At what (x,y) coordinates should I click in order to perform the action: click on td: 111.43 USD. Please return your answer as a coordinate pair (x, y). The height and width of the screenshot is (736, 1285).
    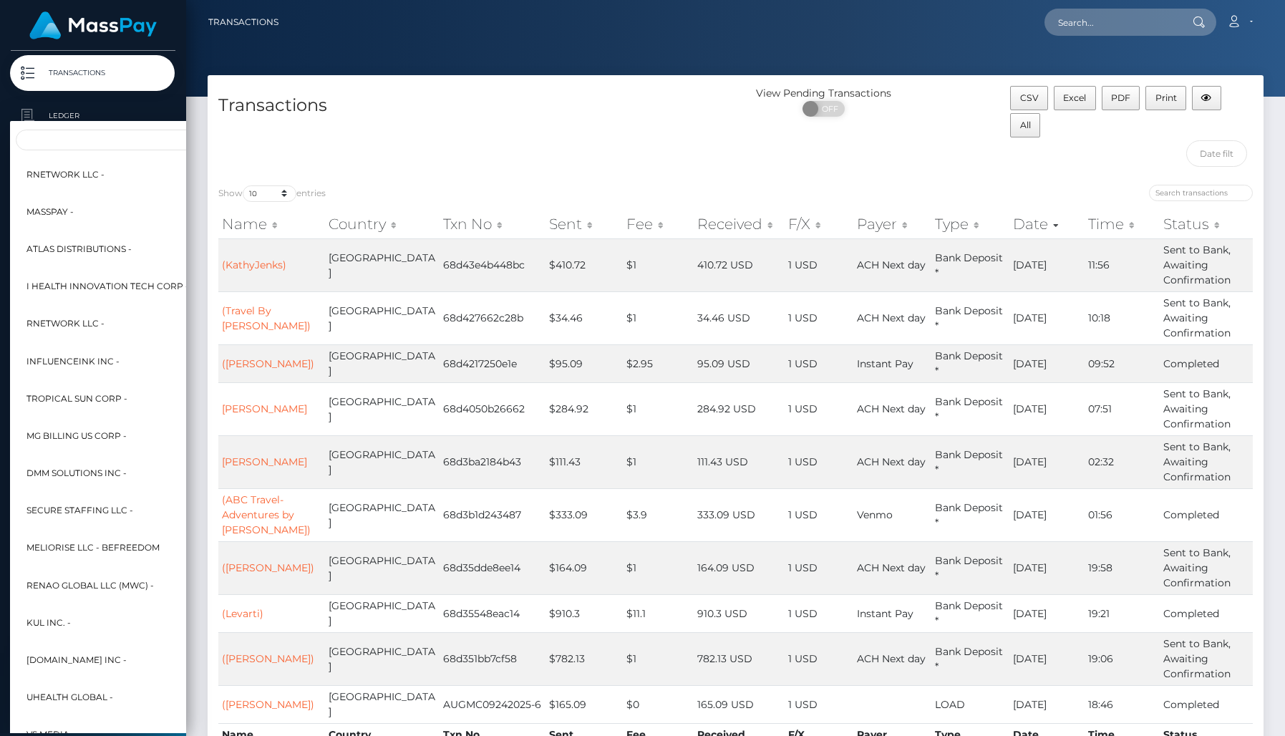
    Looking at the image, I should click on (739, 462).